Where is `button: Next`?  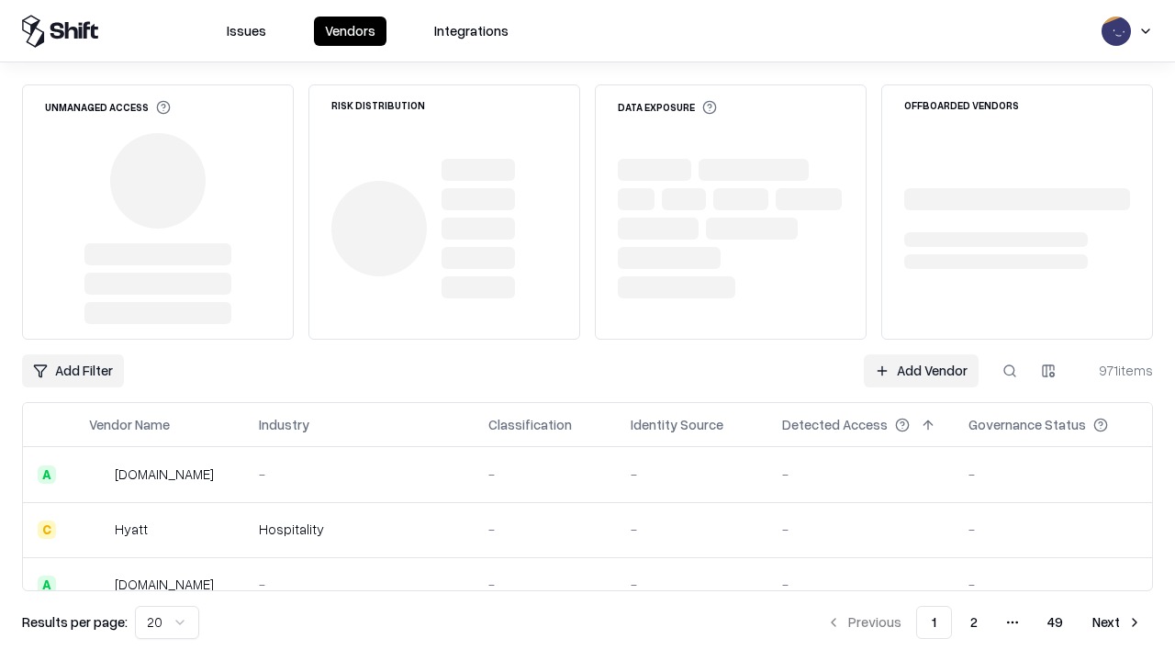
button: Next is located at coordinates (1117, 622).